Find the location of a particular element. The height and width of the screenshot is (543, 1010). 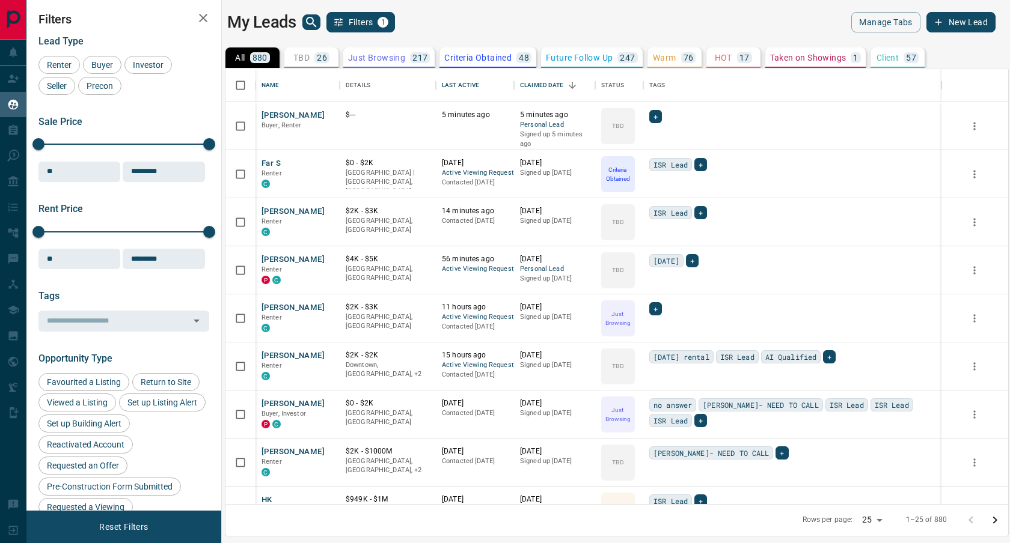

span: Set up Listing Alert is located at coordinates (162, 403).